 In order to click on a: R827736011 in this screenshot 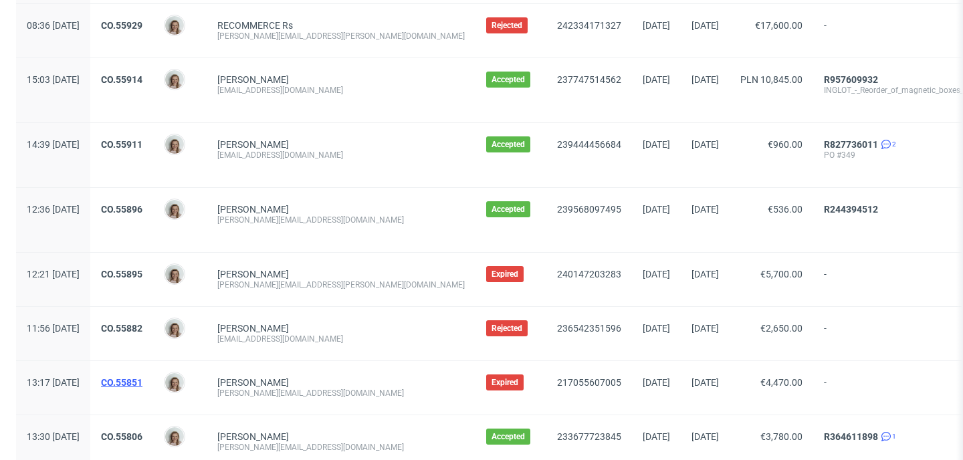, I will do `click(851, 145)`.